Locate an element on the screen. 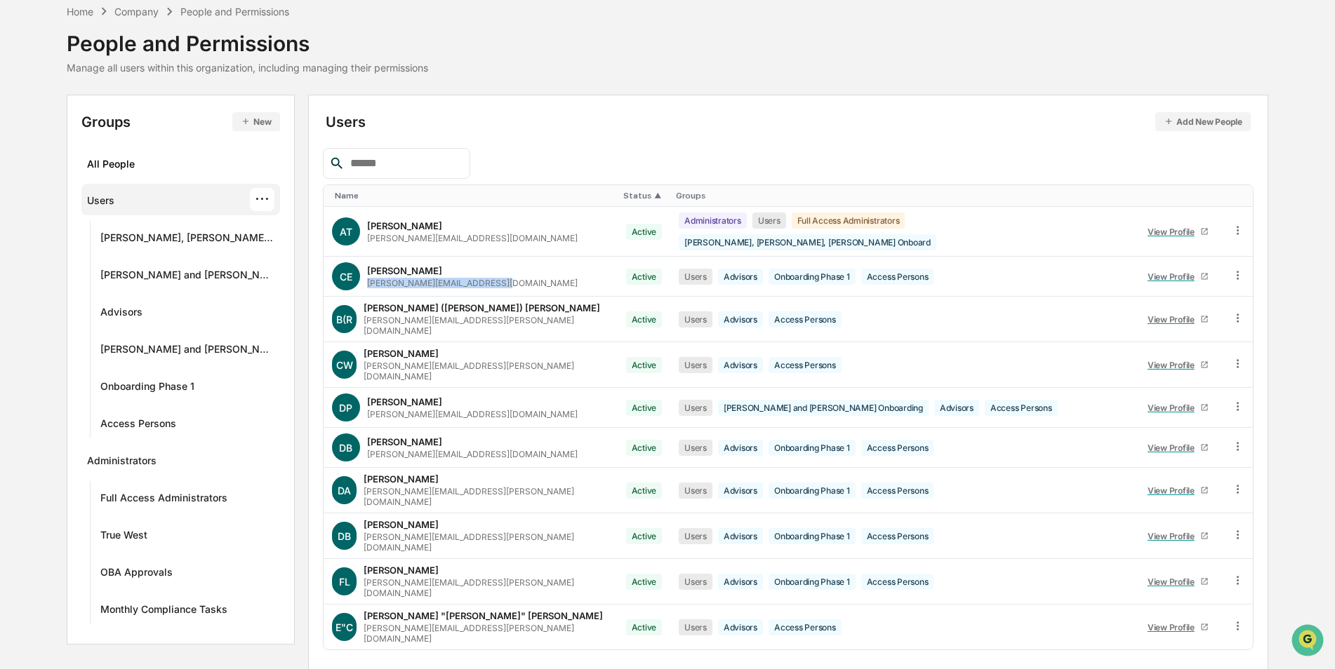  span: AT is located at coordinates (346, 232).